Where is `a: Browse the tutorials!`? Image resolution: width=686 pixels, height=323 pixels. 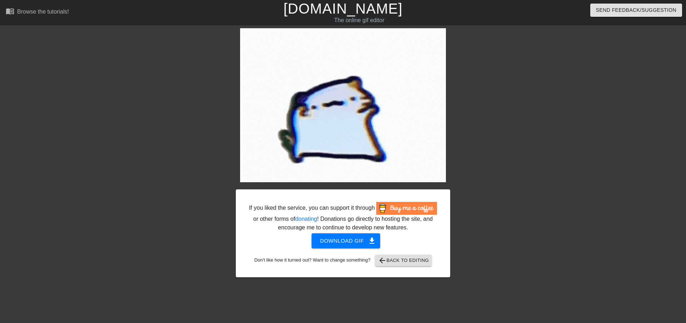
a: Browse the tutorials! is located at coordinates (37, 12).